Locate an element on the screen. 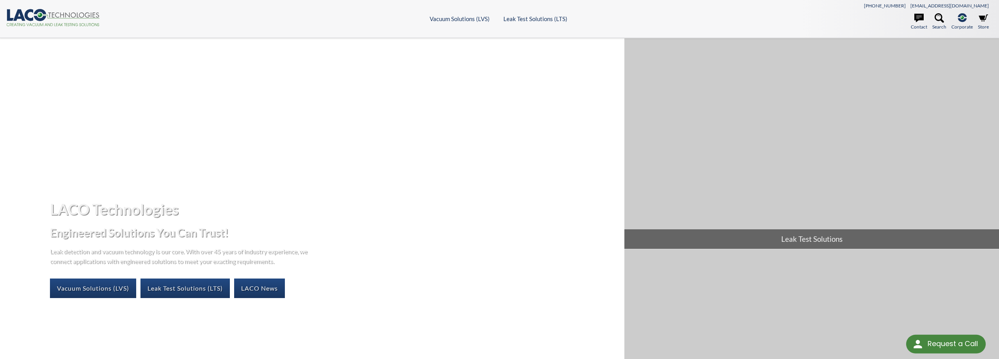  a: Search is located at coordinates (940, 22).